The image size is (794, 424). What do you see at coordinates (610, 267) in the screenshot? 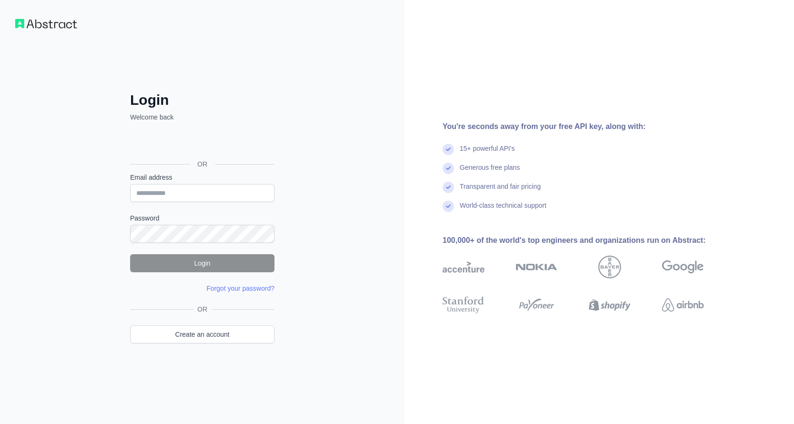
I see `img: bayer` at bounding box center [610, 267].